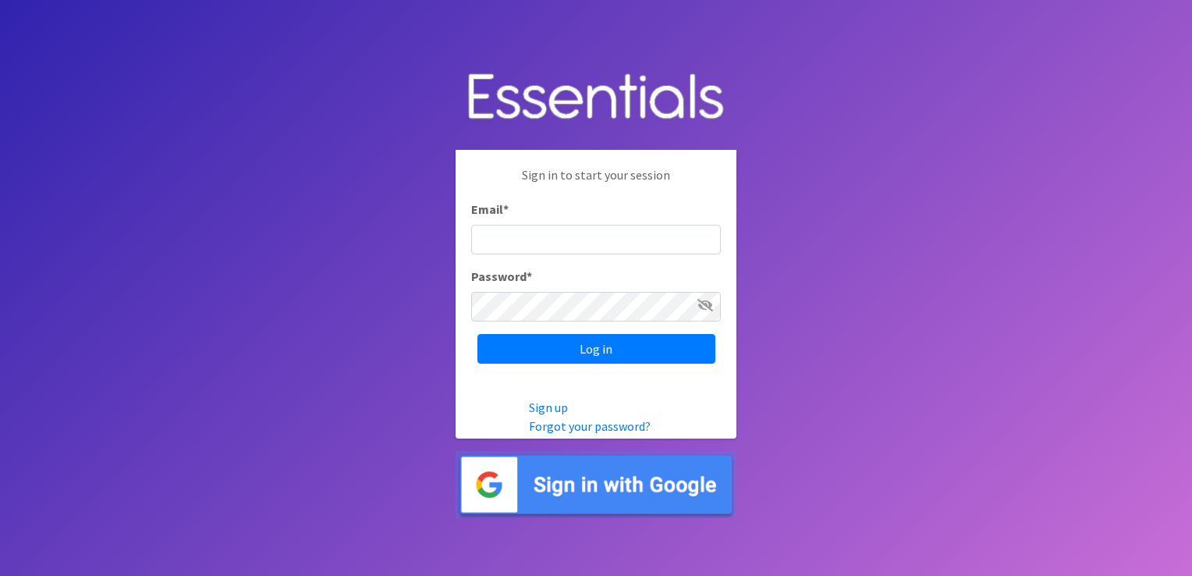  Describe the element at coordinates (596, 484) in the screenshot. I see `img: Sign in with Google` at that location.